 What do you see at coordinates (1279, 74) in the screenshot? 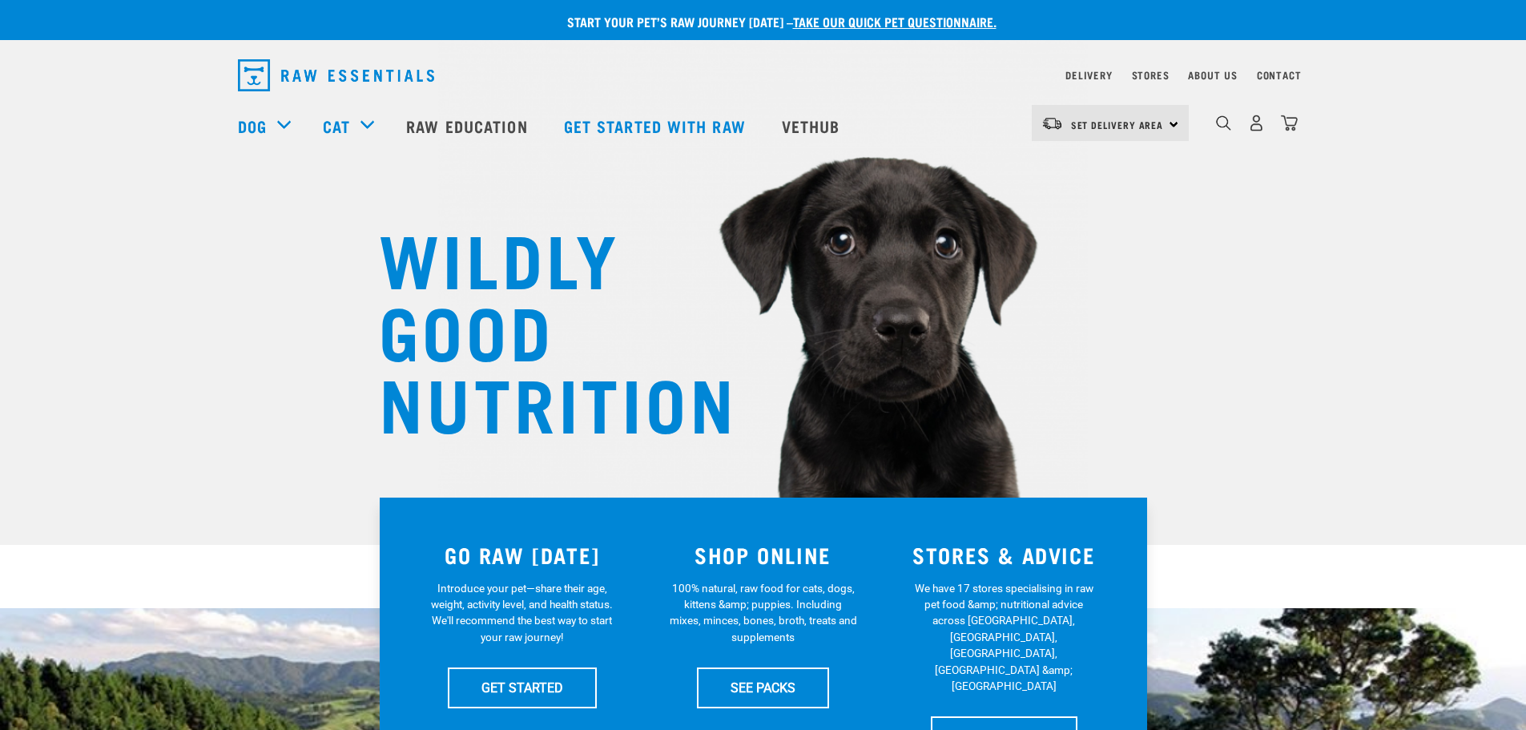
I see `a: Contact` at bounding box center [1279, 74].